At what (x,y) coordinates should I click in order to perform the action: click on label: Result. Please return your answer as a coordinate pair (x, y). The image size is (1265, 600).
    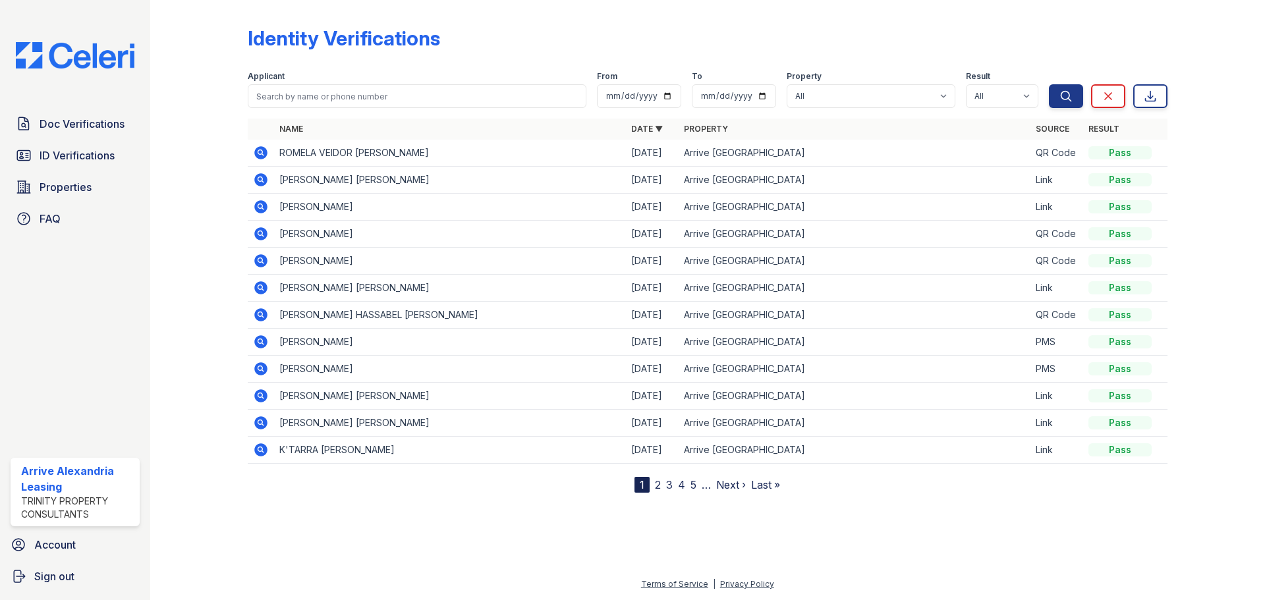
    Looking at the image, I should click on (978, 76).